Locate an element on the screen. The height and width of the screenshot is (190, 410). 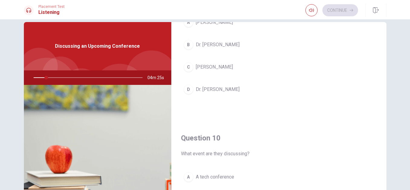
div: D is located at coordinates (188, 89).